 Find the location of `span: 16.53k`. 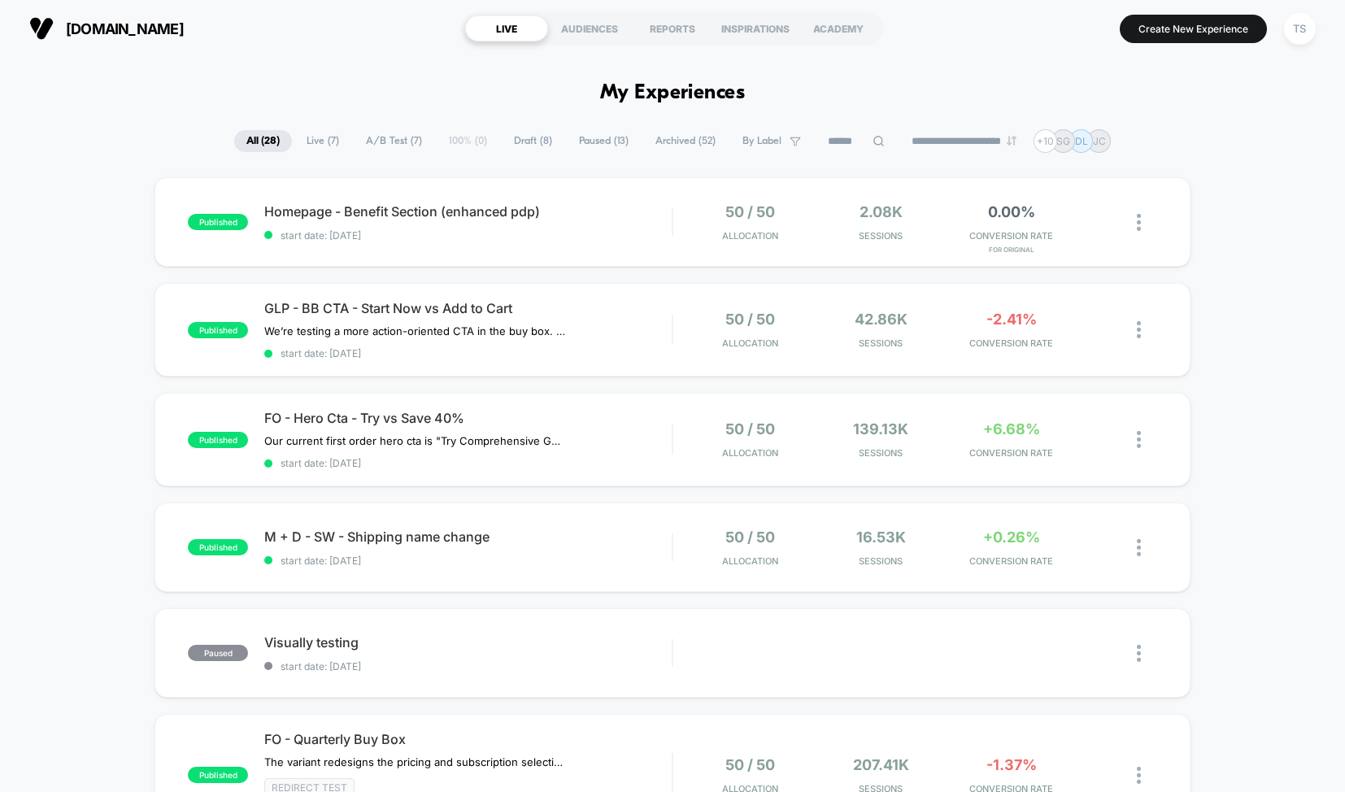

span: 16.53k is located at coordinates (880, 537).